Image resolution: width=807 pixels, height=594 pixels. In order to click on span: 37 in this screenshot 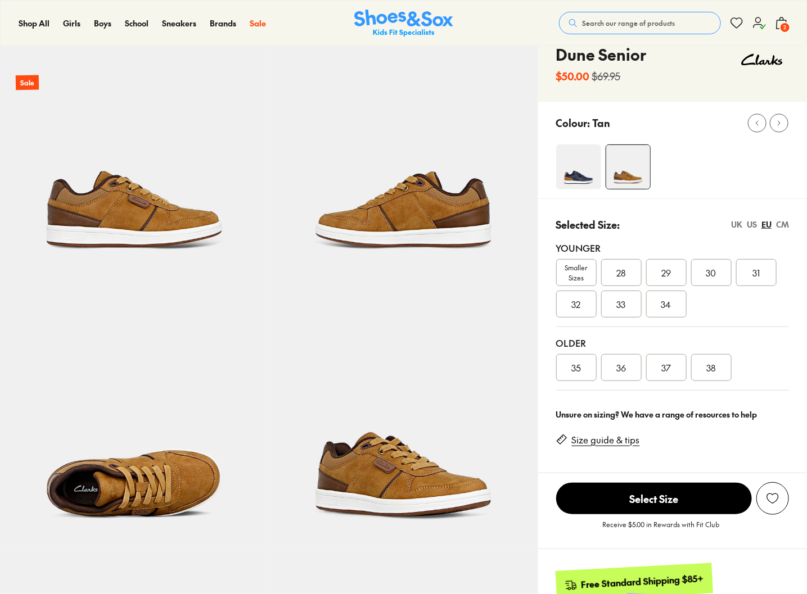, I will do `click(666, 368)`.